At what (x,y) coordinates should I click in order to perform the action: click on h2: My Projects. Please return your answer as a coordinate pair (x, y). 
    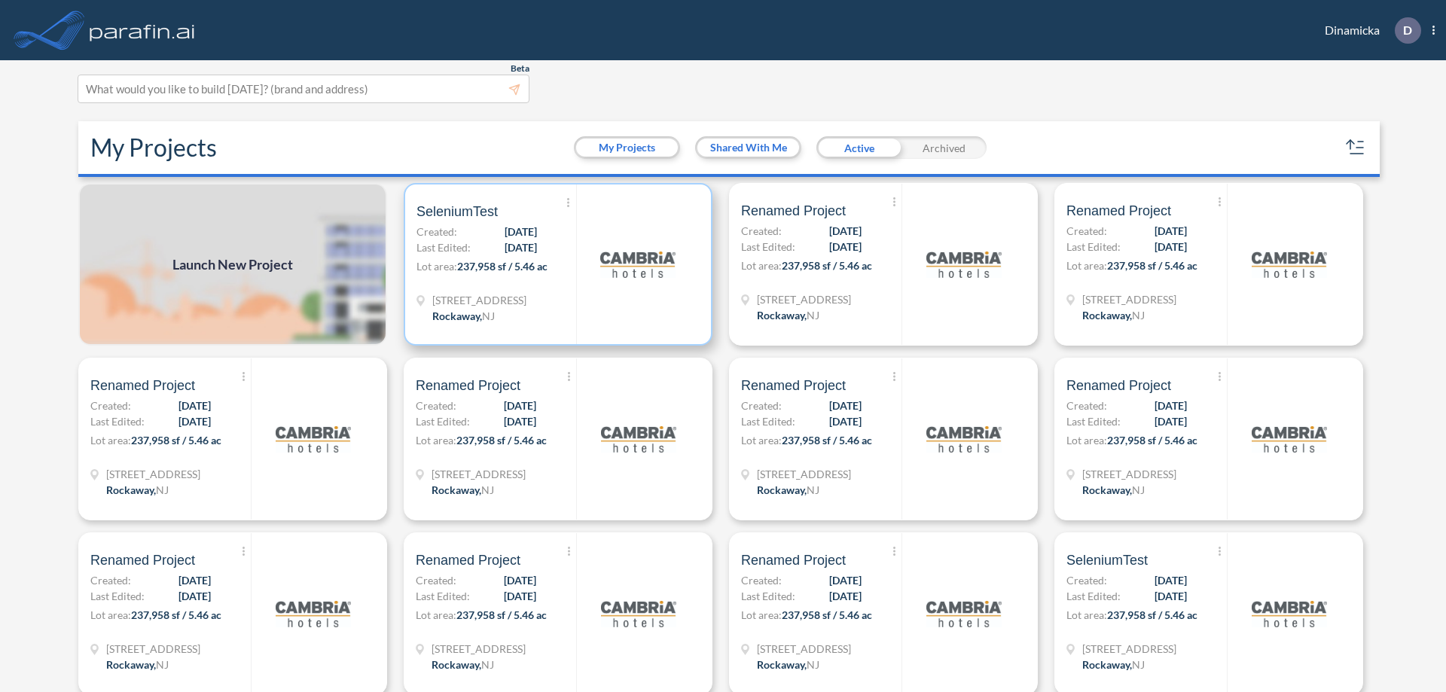
    Looking at the image, I should click on (154, 148).